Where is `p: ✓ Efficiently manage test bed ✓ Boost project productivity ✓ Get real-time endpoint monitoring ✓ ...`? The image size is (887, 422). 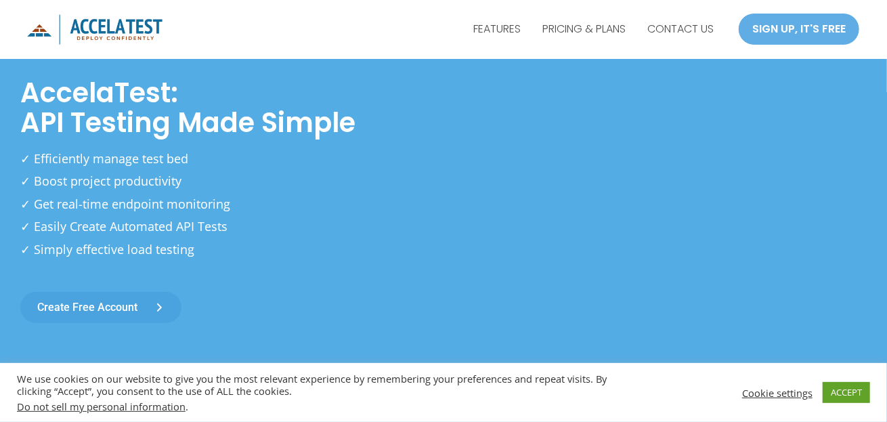 p: ✓ Efficiently manage test bed ✓ Boost project productivity ✓ Get real-time endpoint monitoring ✓ ... is located at coordinates (171, 204).